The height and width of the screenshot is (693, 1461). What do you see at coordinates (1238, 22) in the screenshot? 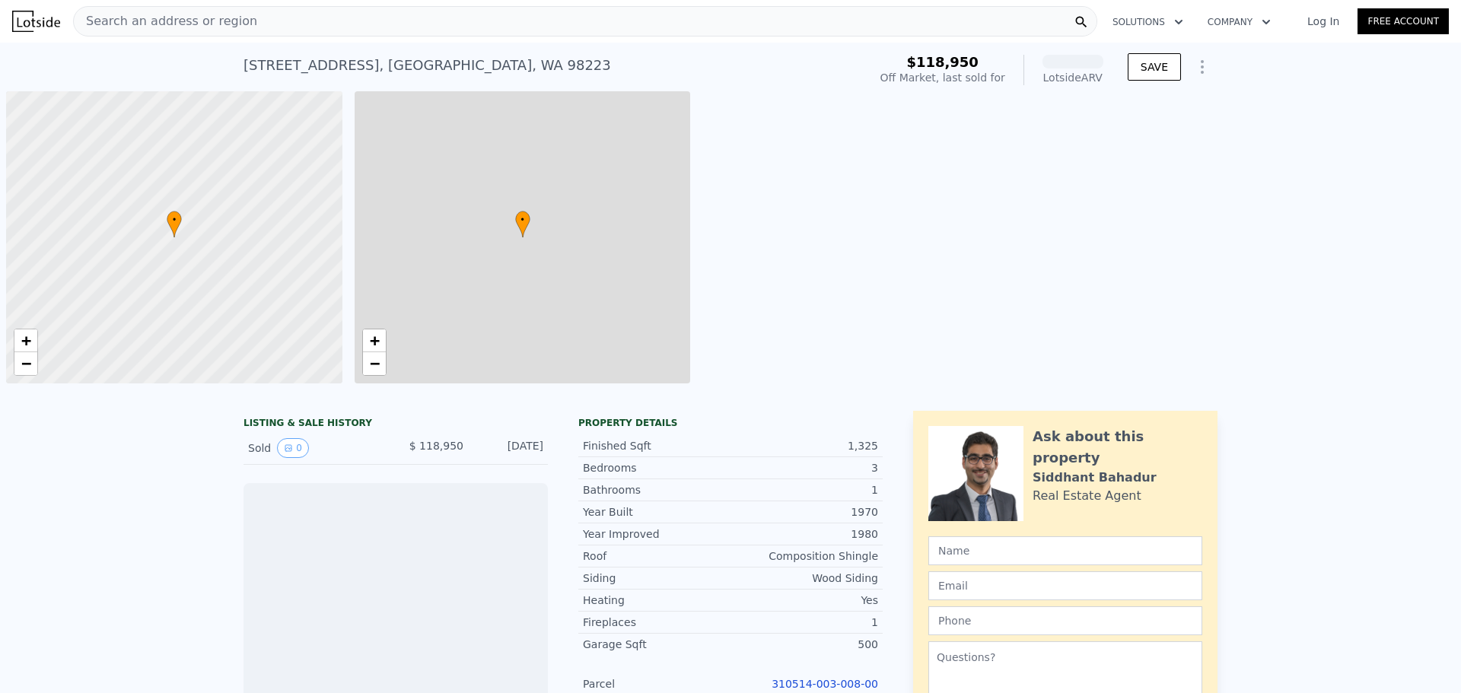
I see `button: Company` at bounding box center [1238, 22].